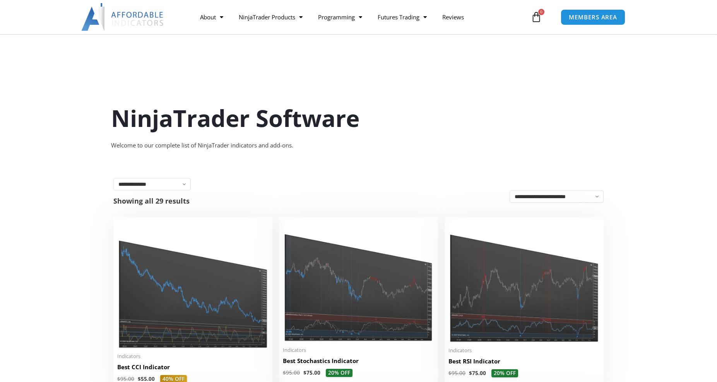 This screenshot has height=382, width=717. I want to click on a: NinjaTrader Products, so click(271, 17).